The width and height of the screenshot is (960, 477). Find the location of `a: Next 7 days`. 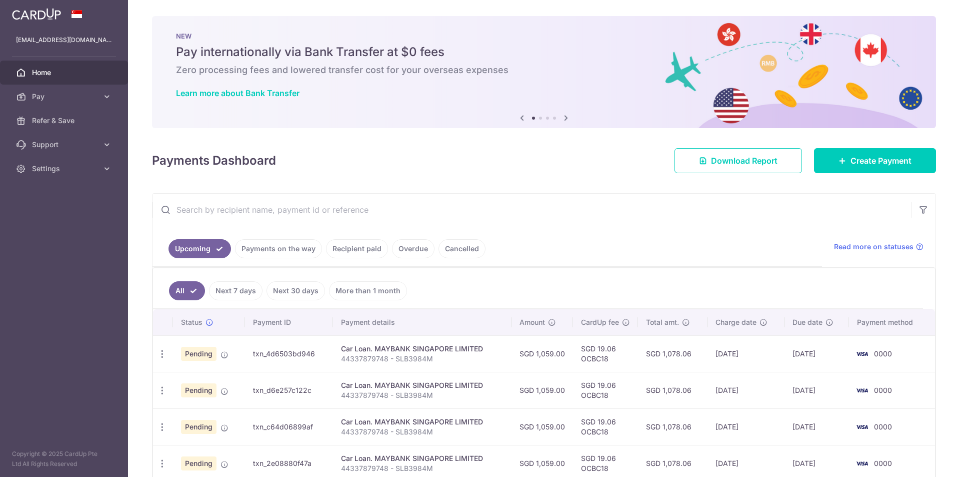

a: Next 7 days is located at coordinates (236, 291).